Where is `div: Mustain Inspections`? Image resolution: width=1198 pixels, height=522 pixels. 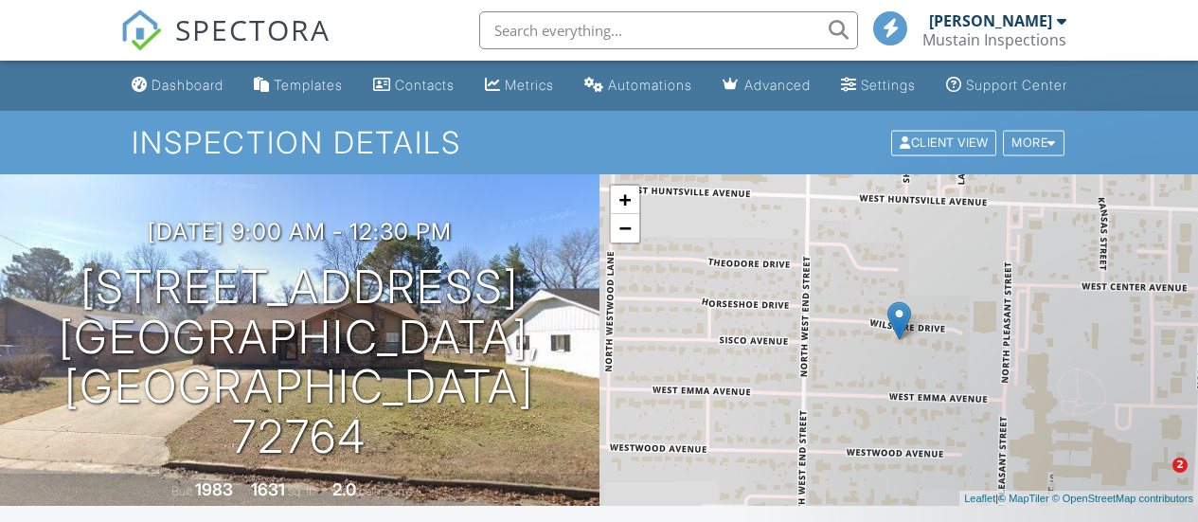 div: Mustain Inspections is located at coordinates (995, 40).